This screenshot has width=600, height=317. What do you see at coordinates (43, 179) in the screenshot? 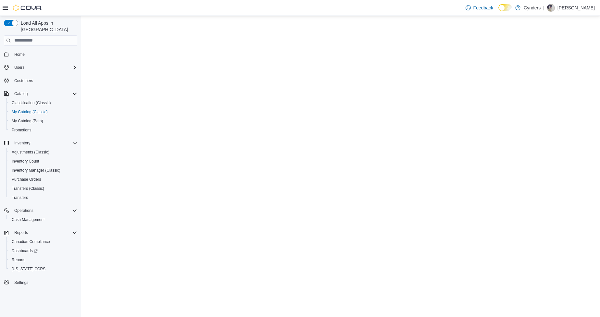
I see `button: Purchase Orders` at bounding box center [43, 179].